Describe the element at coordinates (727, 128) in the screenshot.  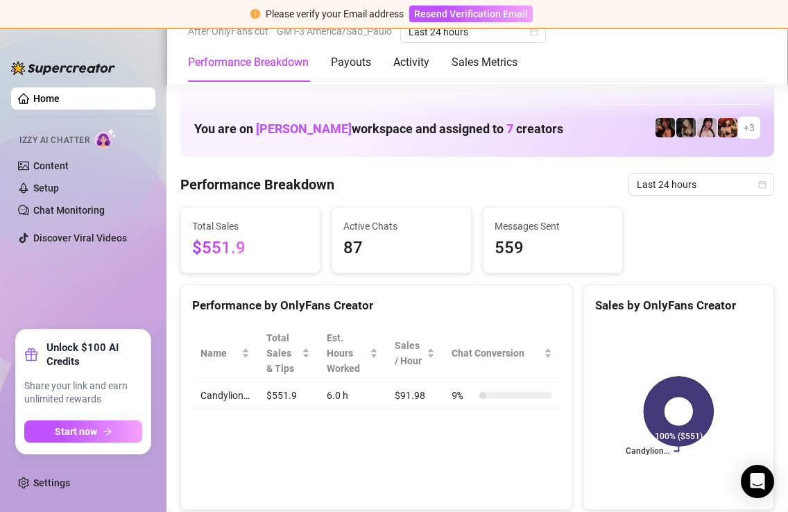
I see `img: Oxillery` at that location.